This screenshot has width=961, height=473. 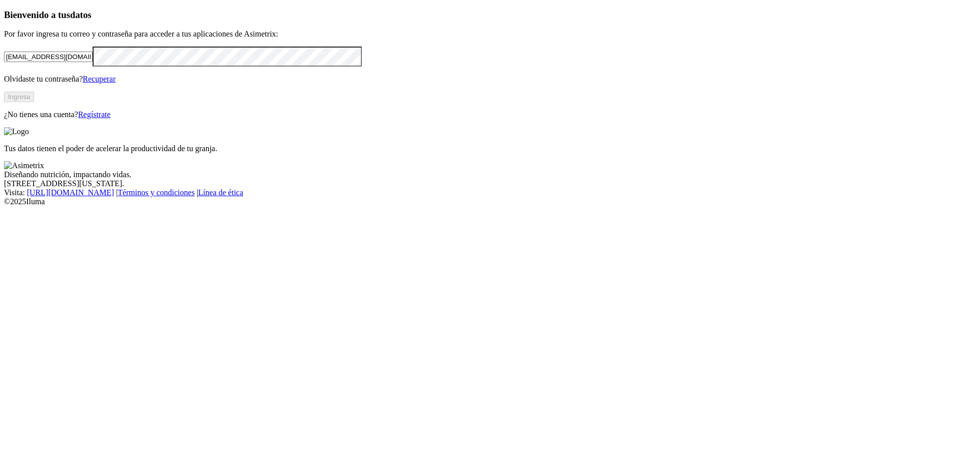 What do you see at coordinates (481, 202) in the screenshot?
I see `div: © 2025 Iluma` at bounding box center [481, 202].